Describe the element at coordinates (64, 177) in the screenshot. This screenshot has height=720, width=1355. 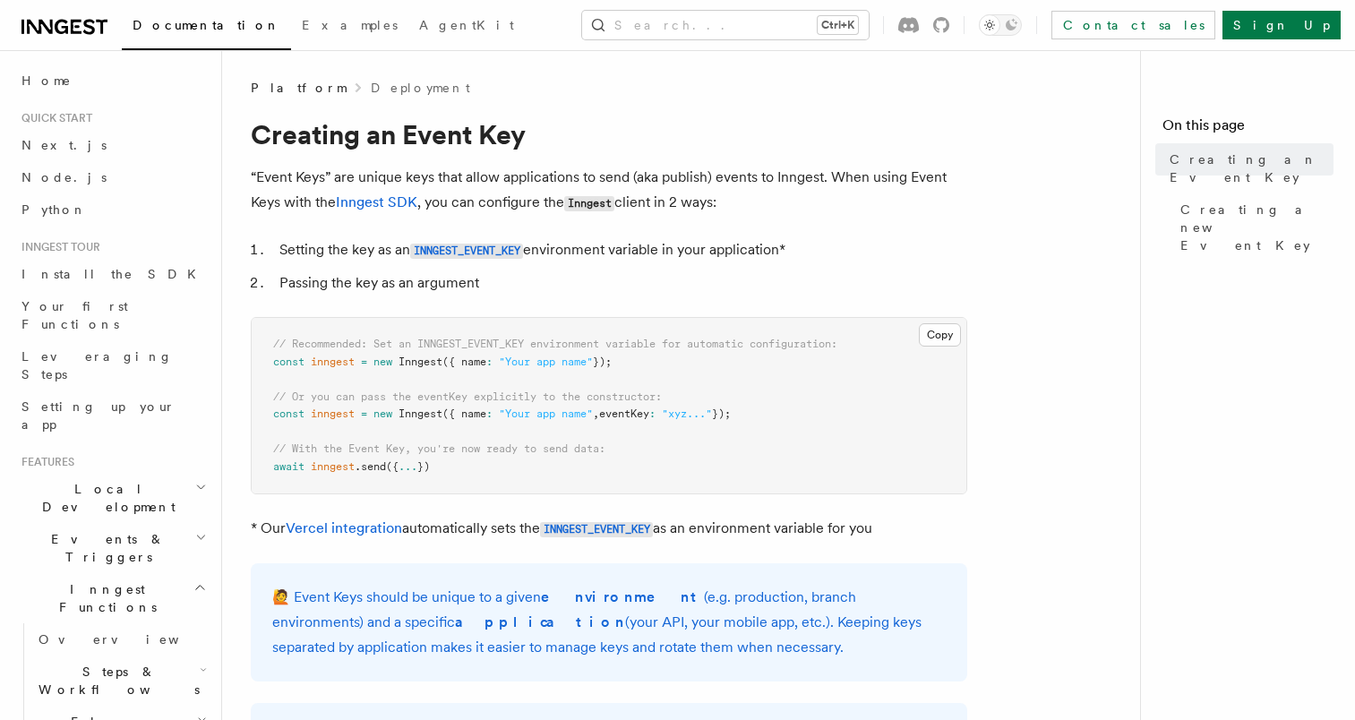
I see `span: Node.js` at that location.